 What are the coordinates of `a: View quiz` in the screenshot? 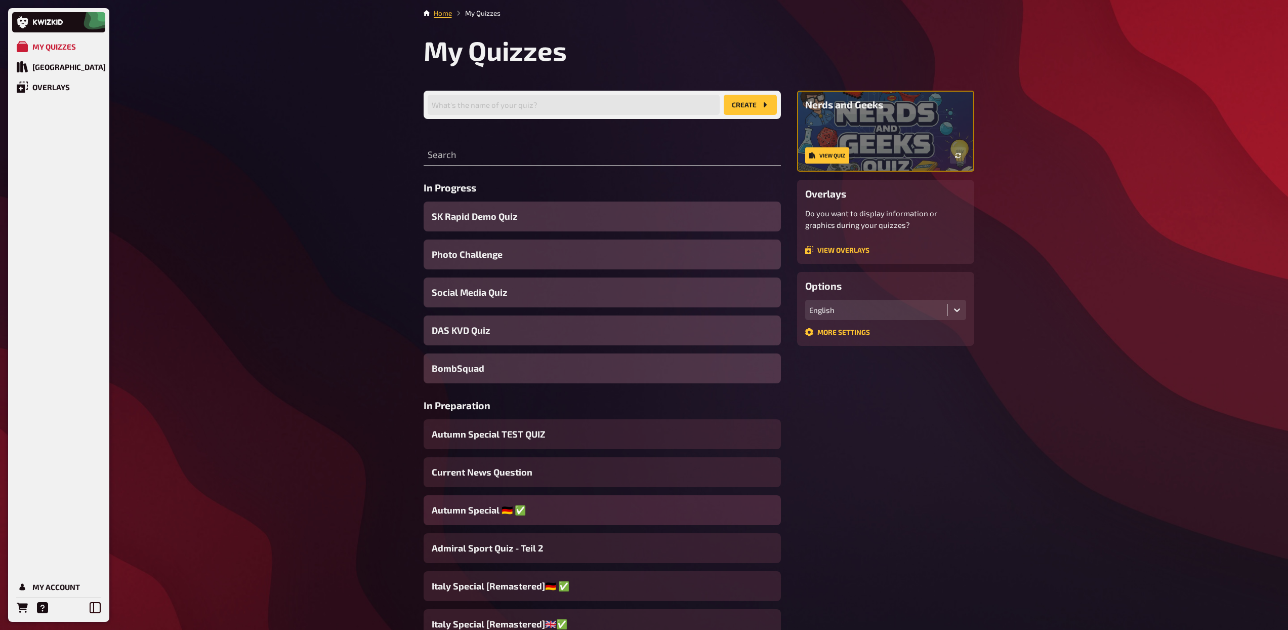 It's located at (827, 155).